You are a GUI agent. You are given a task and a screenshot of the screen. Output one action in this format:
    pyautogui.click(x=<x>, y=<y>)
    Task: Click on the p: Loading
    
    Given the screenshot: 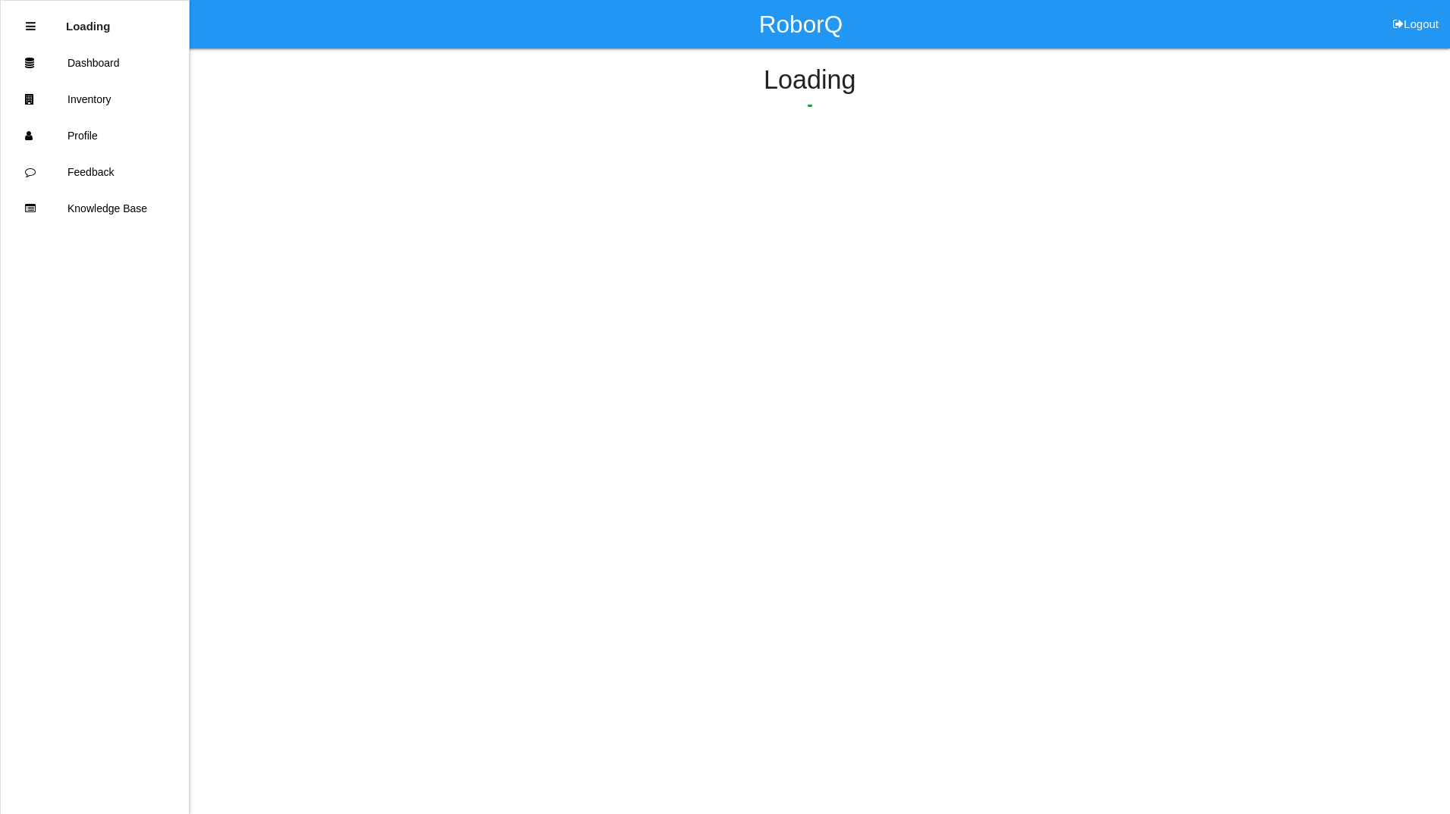 What is the action you would take?
    pyautogui.click(x=88, y=20)
    